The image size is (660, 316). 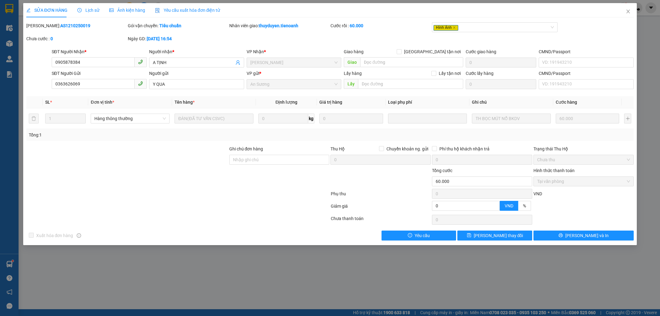 What do you see at coordinates (480, 73) in the screenshot?
I see `label: Cước lấy hàng` at bounding box center [480, 73].